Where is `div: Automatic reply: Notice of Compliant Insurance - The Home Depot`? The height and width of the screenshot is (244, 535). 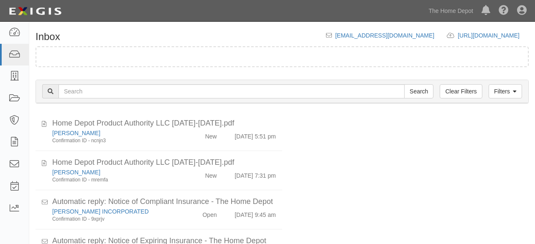 div: Automatic reply: Notice of Compliant Insurance - The Home Depot is located at coordinates (164, 202).